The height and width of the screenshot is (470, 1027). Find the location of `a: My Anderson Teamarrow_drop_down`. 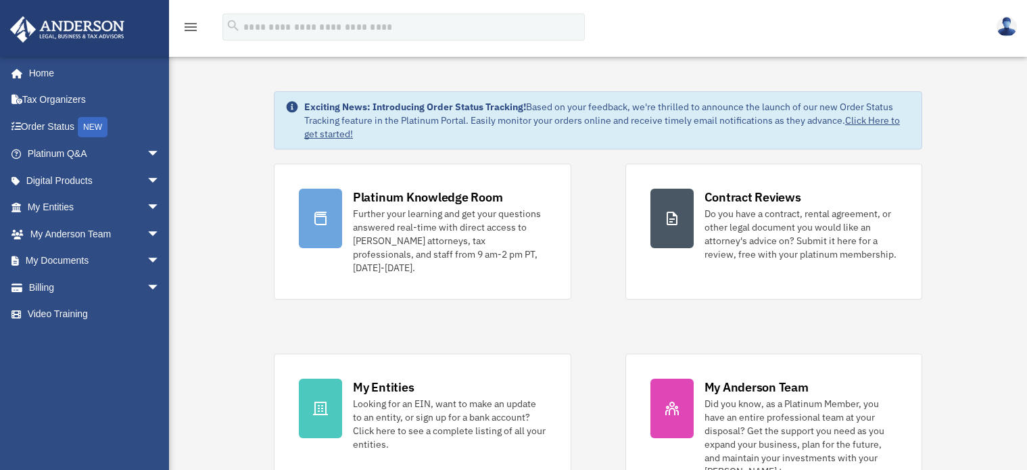

a: My Anderson Teamarrow_drop_down is located at coordinates (95, 234).